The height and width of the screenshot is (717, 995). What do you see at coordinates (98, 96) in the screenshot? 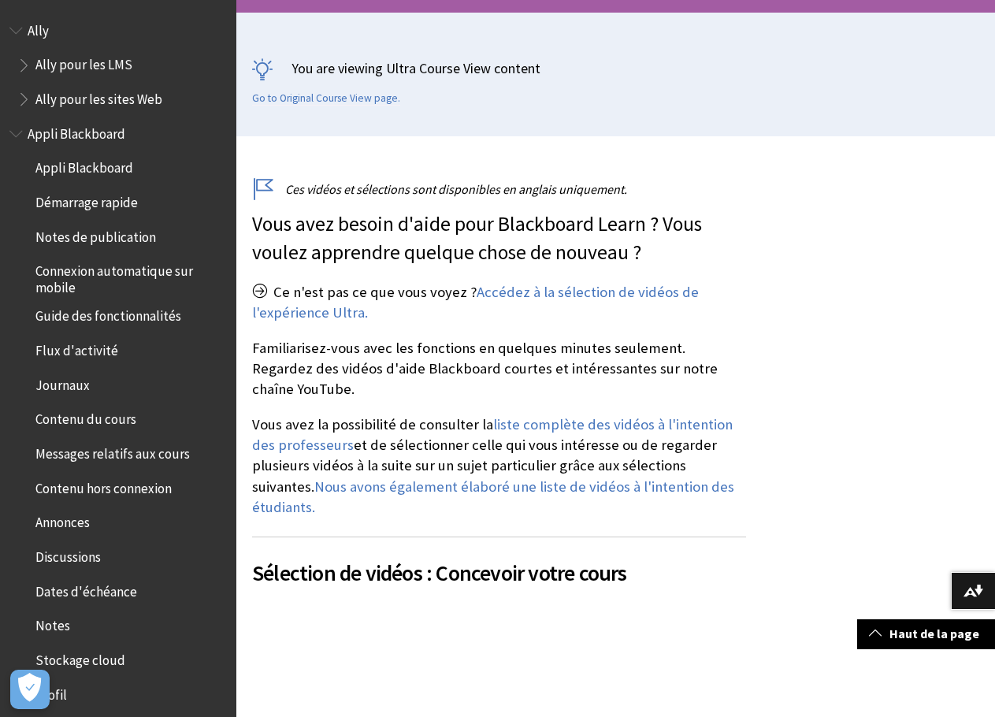
I see `span: Ally pour les sites Web` at bounding box center [98, 96].